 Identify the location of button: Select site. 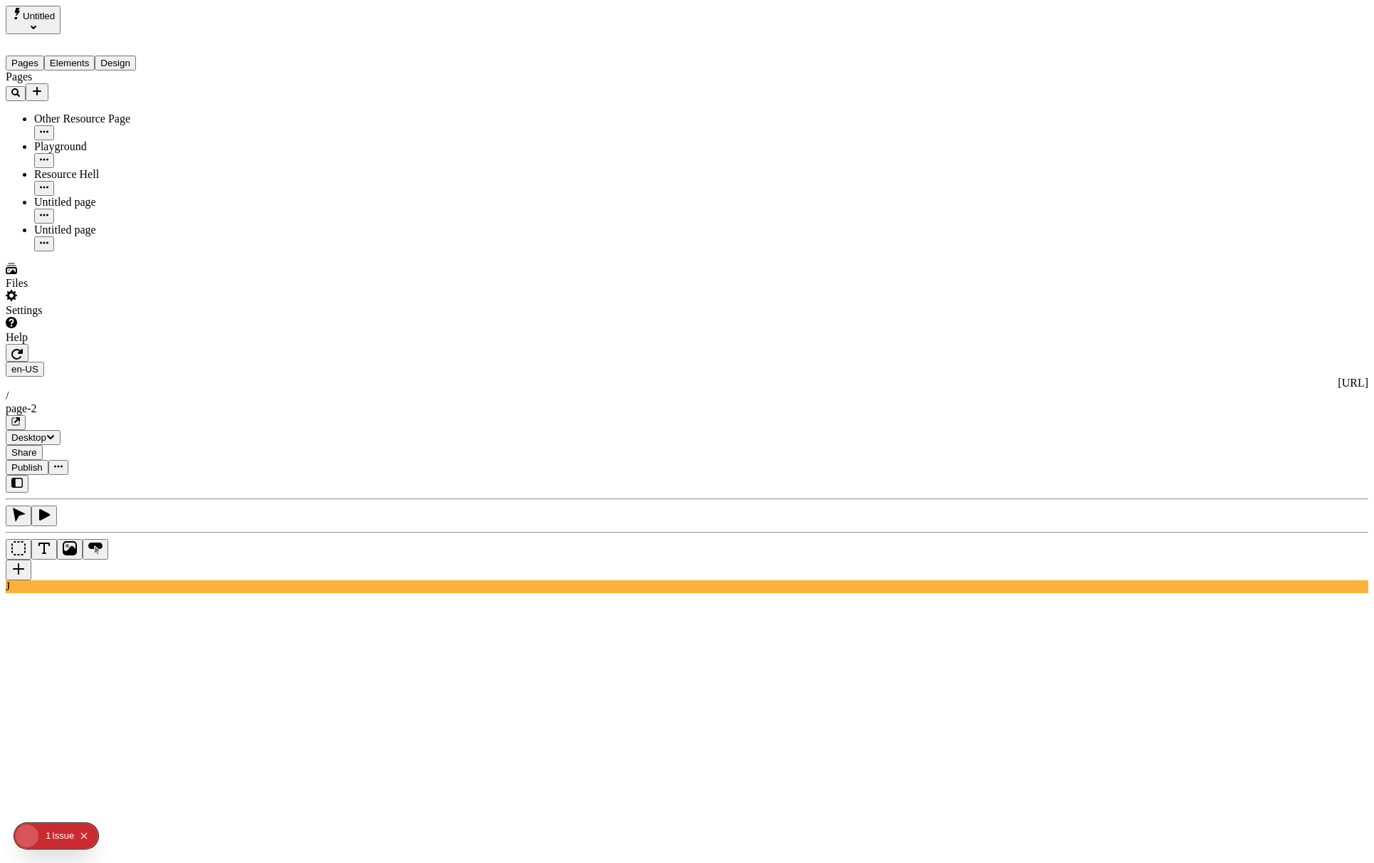
(33, 20).